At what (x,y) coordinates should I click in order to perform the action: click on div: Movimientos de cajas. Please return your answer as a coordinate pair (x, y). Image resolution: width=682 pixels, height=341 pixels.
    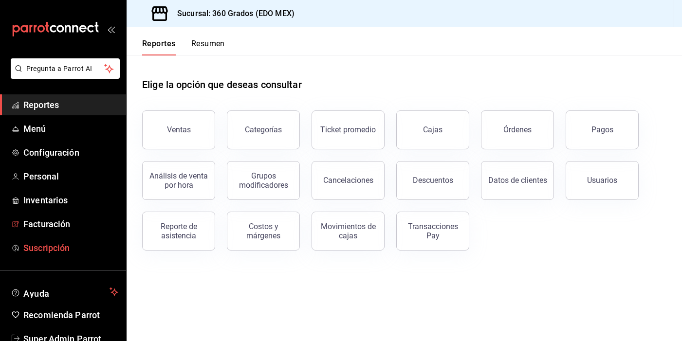
    Looking at the image, I should click on (348, 231).